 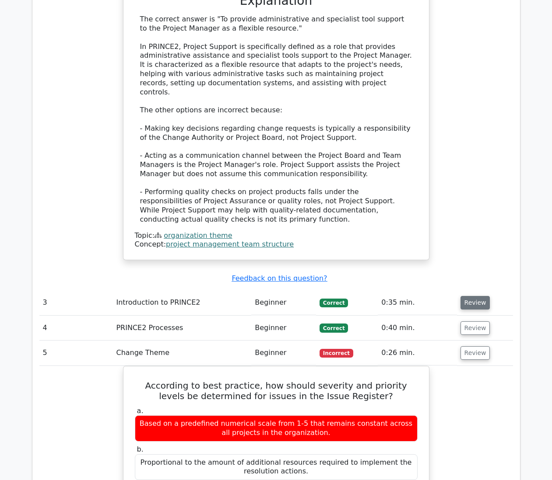 What do you see at coordinates (76, 353) in the screenshot?
I see `td: 5` at bounding box center [76, 353].